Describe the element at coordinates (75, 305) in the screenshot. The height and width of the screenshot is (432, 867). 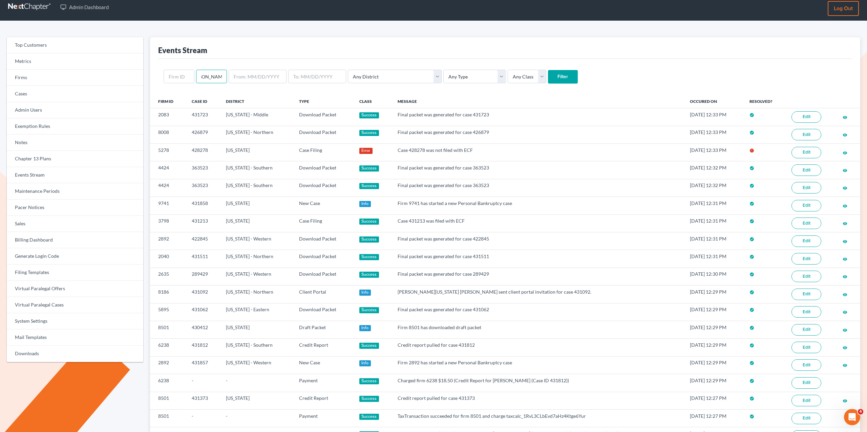
I see `a: Virtual Paralegal Cases` at that location.